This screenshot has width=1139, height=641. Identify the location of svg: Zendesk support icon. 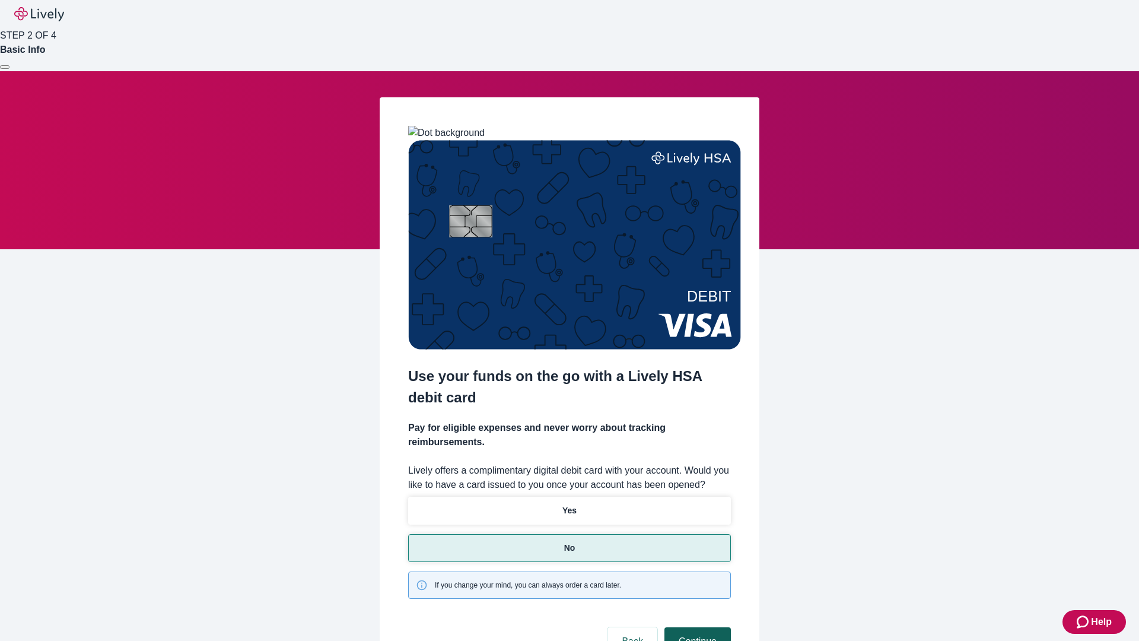
(1084, 622).